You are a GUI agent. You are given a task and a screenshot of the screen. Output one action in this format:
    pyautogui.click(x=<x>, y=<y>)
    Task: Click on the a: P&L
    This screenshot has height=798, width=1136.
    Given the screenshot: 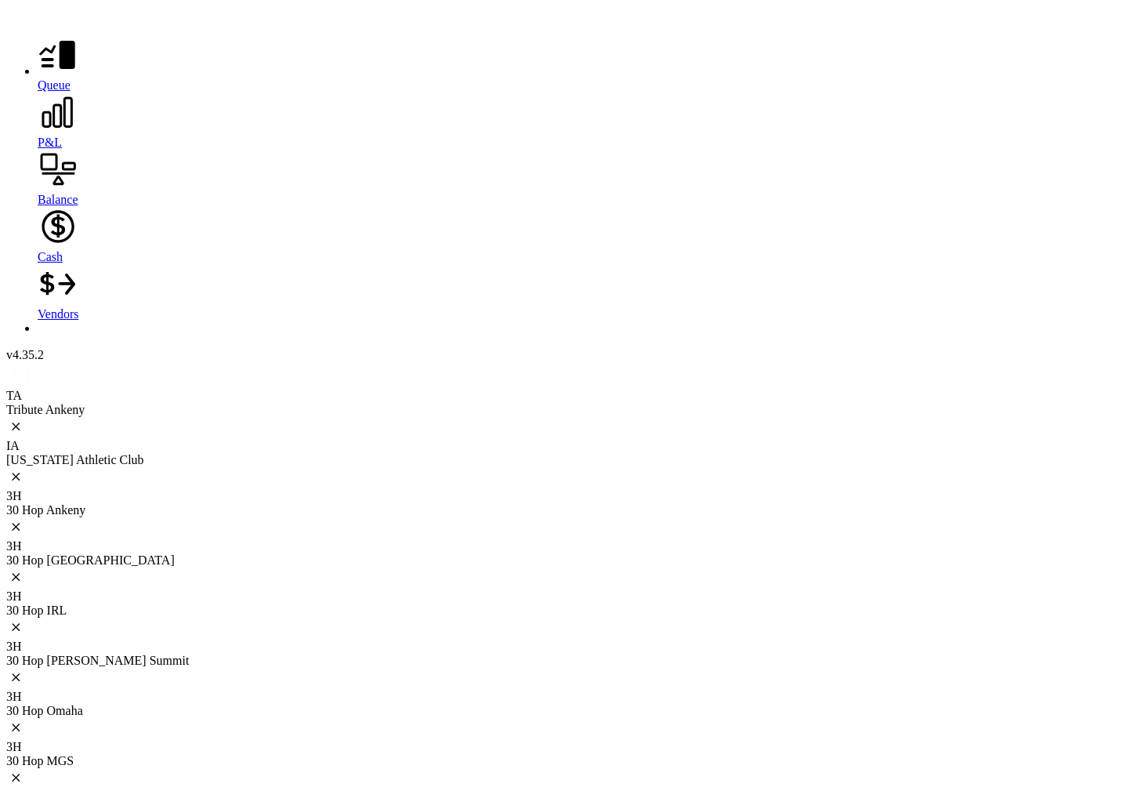 What is the action you would take?
    pyautogui.click(x=584, y=121)
    